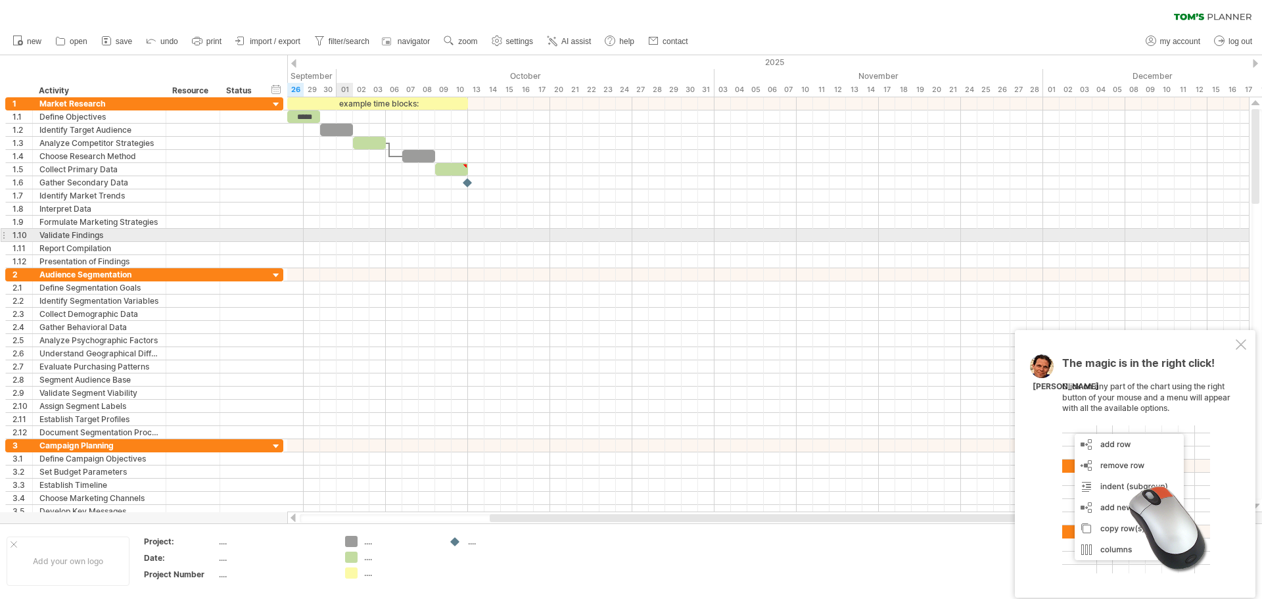  Describe the element at coordinates (459, 89) in the screenshot. I see `div: Friday, 10 October 2025` at that location.